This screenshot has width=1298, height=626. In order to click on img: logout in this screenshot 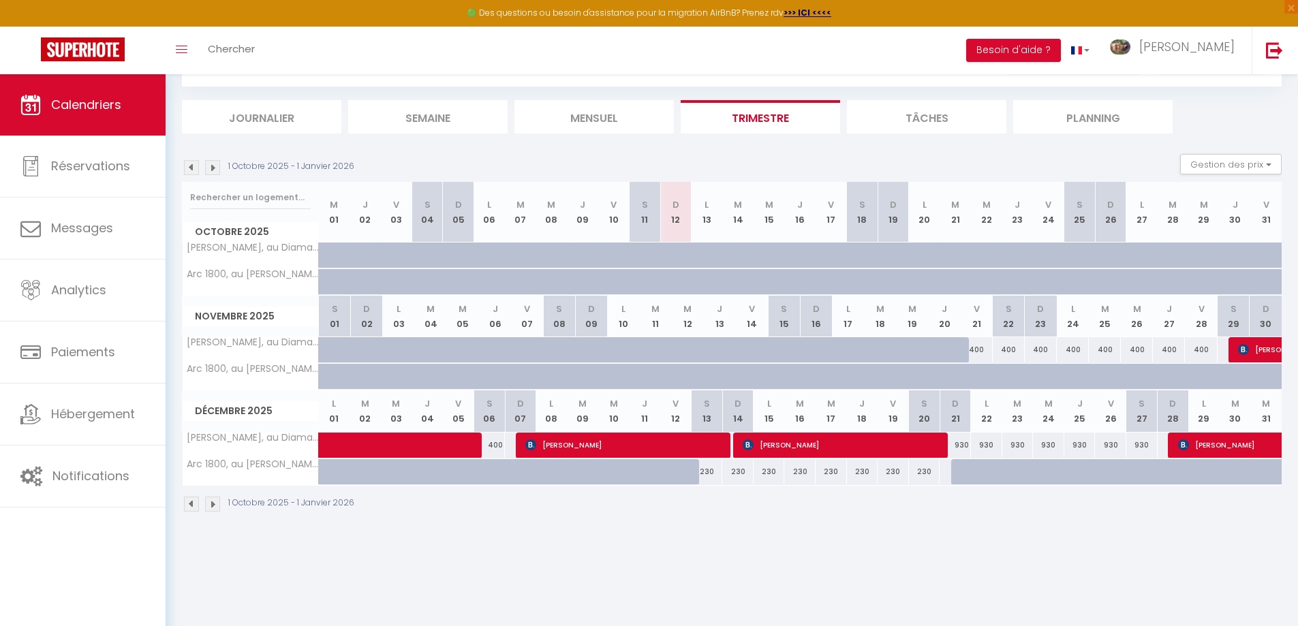, I will do `click(1274, 50)`.